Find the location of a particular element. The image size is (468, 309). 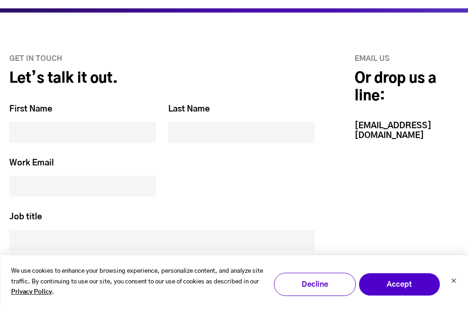

h2: Let’s talk it out. is located at coordinates (162, 79).